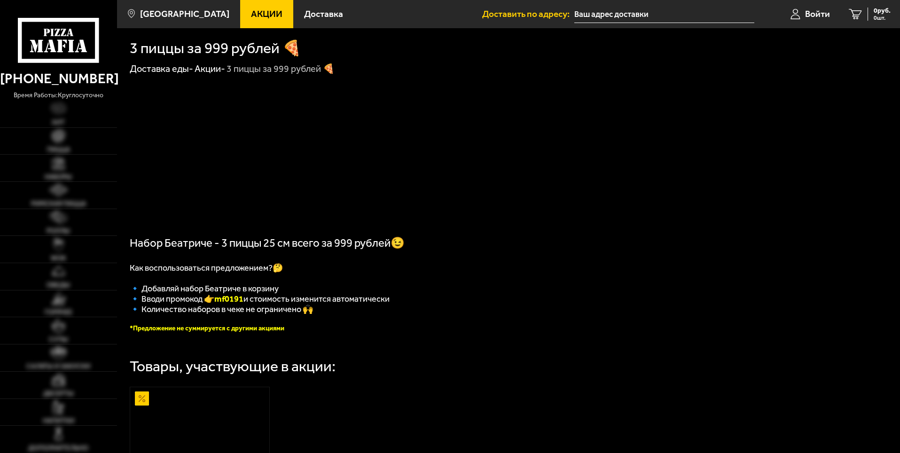  Describe the element at coordinates (58, 393) in the screenshot. I see `span: Десерты` at that location.